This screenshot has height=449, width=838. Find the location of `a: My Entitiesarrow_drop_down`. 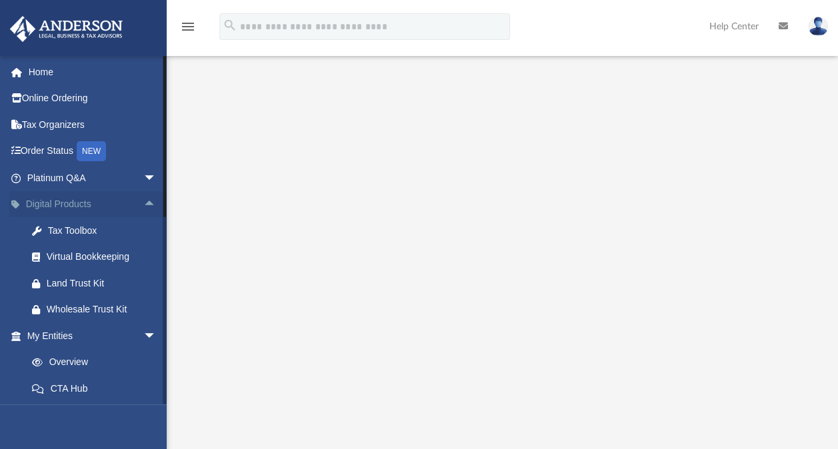

a: My Entitiesarrow_drop_down is located at coordinates (93, 336).